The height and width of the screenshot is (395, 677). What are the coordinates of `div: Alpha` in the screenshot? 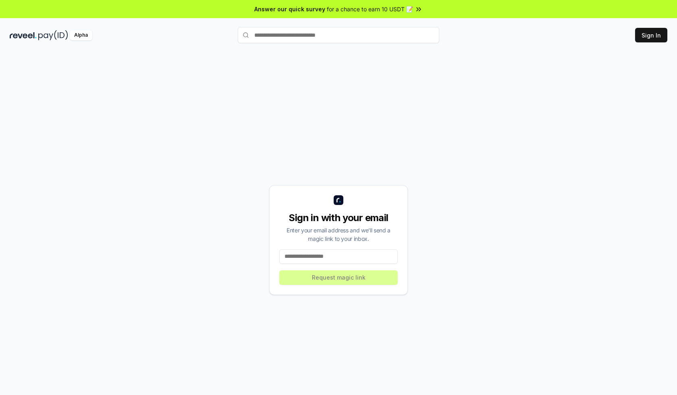 It's located at (81, 35).